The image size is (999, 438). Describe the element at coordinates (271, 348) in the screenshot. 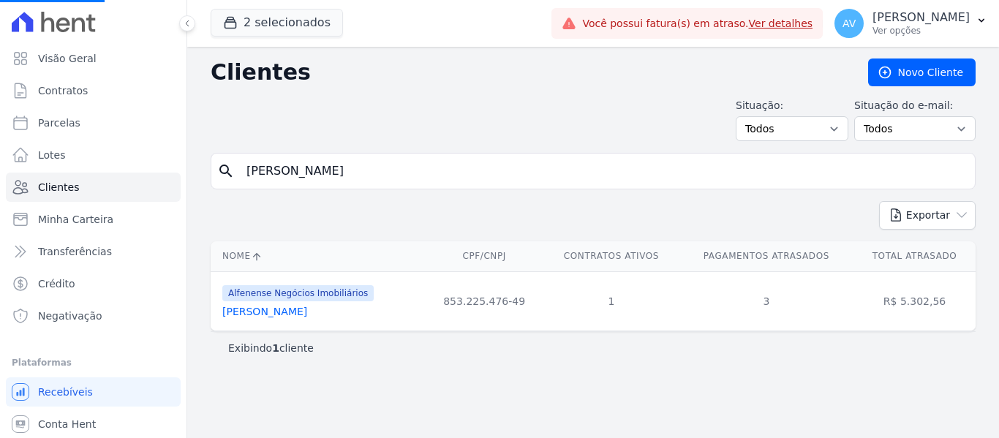

I see `p: Exibindo cliente` at that location.